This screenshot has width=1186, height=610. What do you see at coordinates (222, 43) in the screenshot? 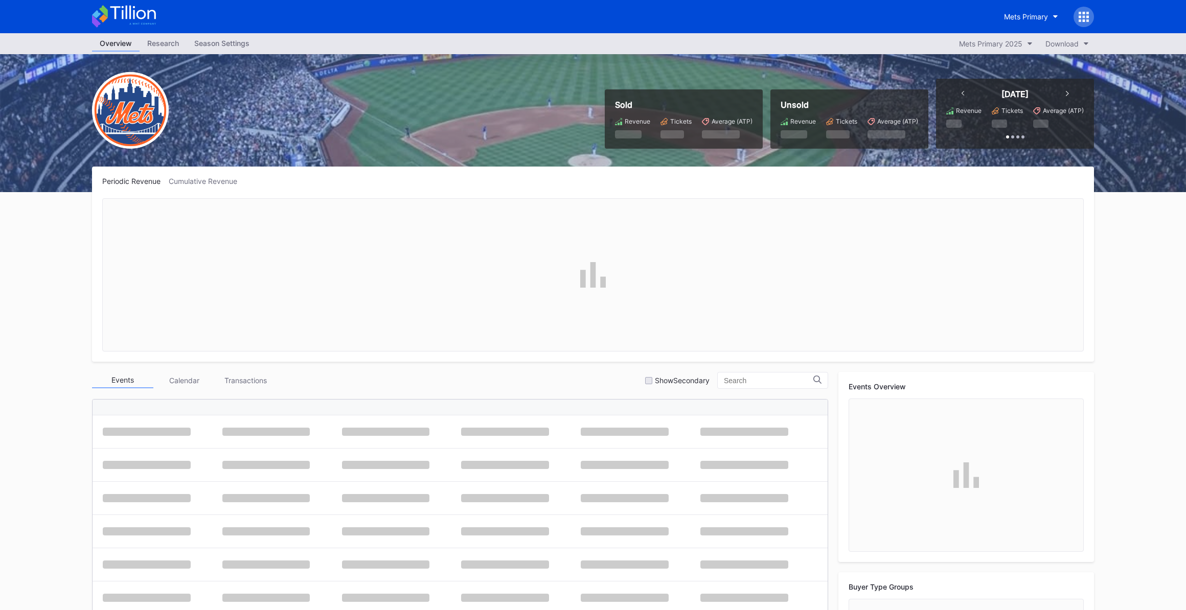
I see `a: Season Settings` at bounding box center [222, 43].